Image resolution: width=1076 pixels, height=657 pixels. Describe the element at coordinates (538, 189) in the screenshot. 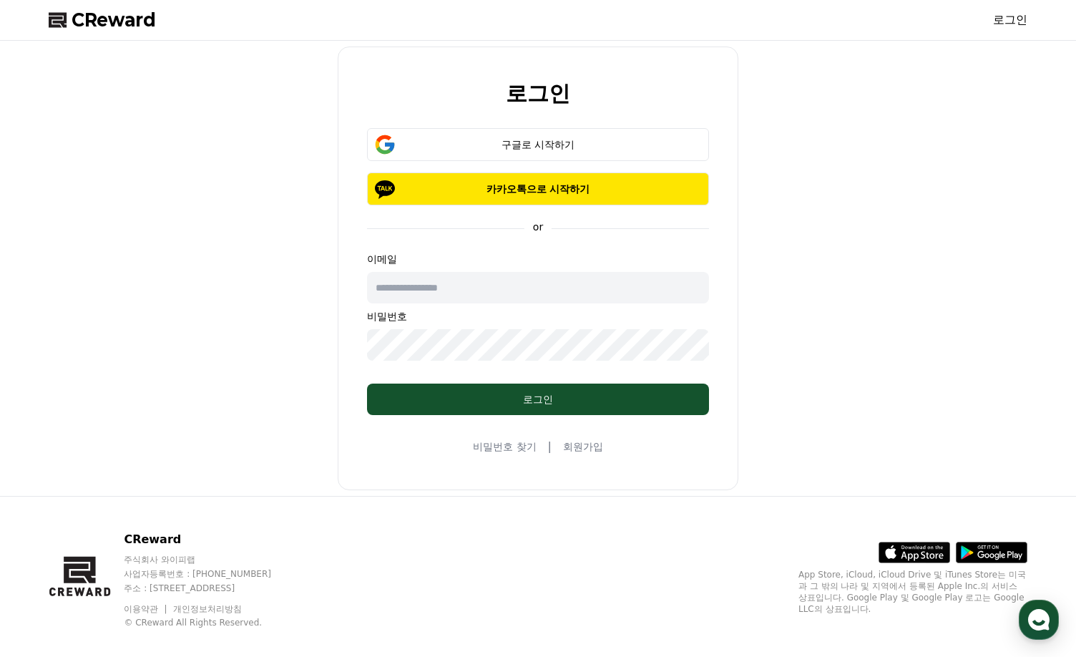

I see `p: 카카오톡으로 시작하기` at that location.